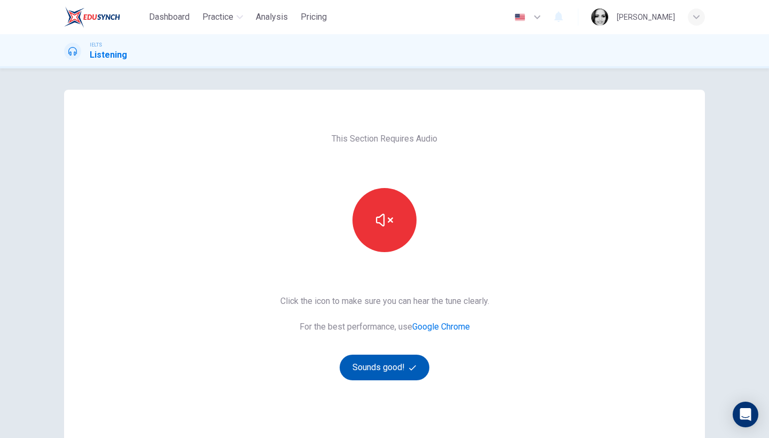 This screenshot has height=438, width=769. I want to click on button: Pricing, so click(314, 17).